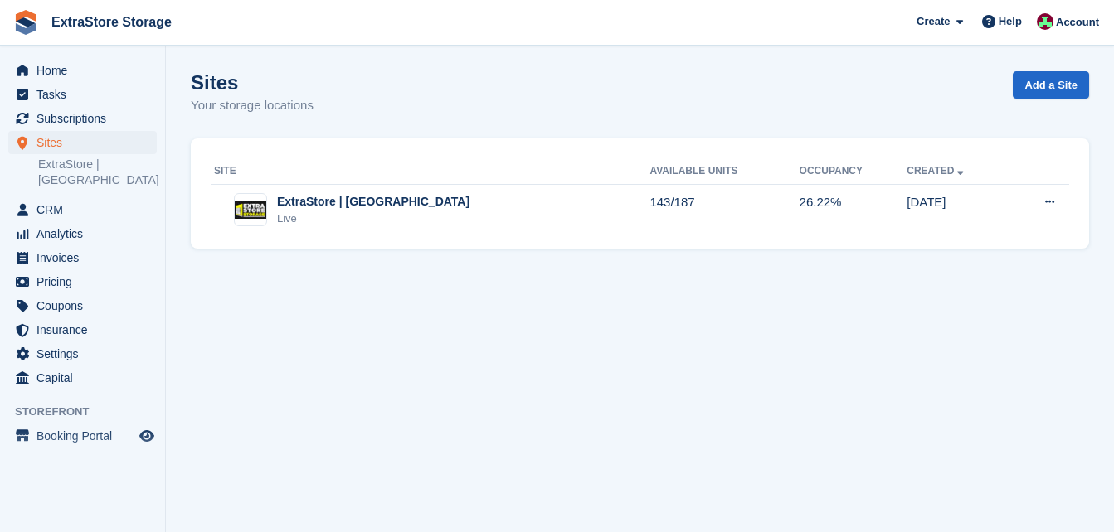  I want to click on span: Tasks, so click(86, 95).